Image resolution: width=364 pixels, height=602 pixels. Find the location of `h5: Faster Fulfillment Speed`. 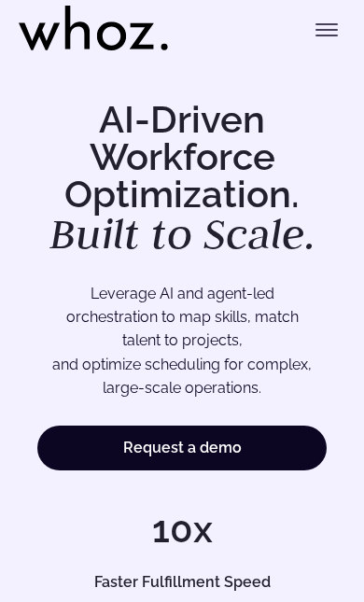

h5: Faster Fulfillment Speed is located at coordinates (182, 582).